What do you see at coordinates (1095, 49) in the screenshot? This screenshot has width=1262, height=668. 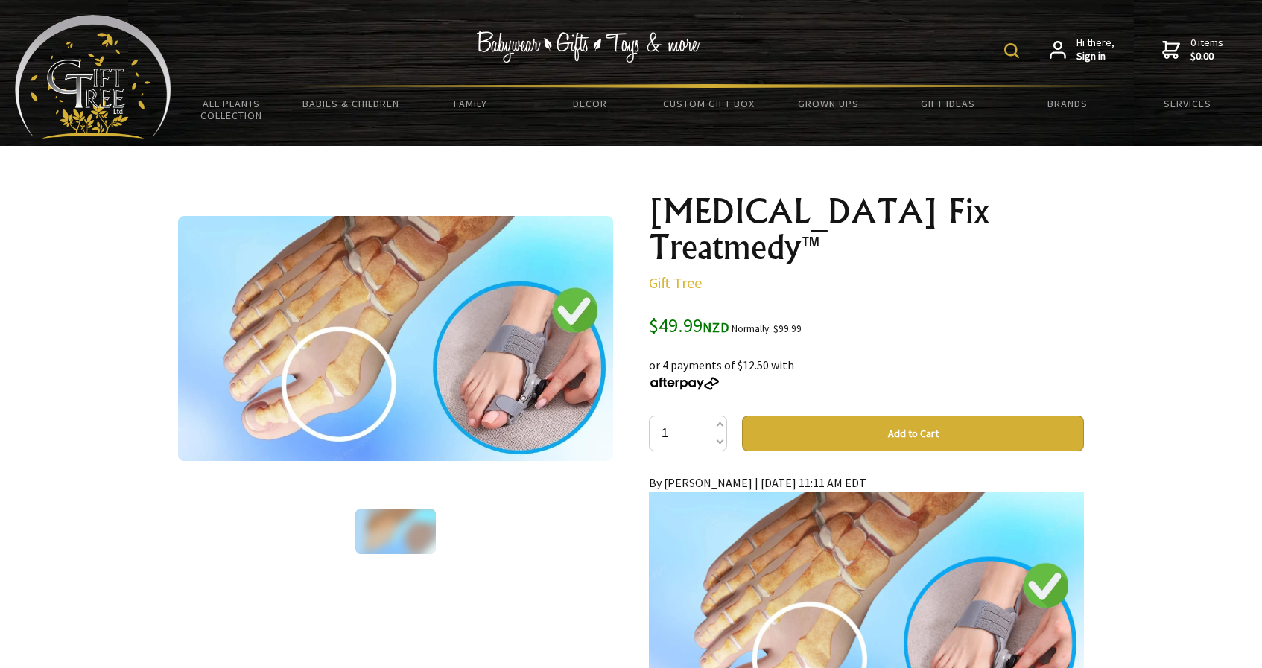 I see `span: Hi there,` at bounding box center [1095, 49].